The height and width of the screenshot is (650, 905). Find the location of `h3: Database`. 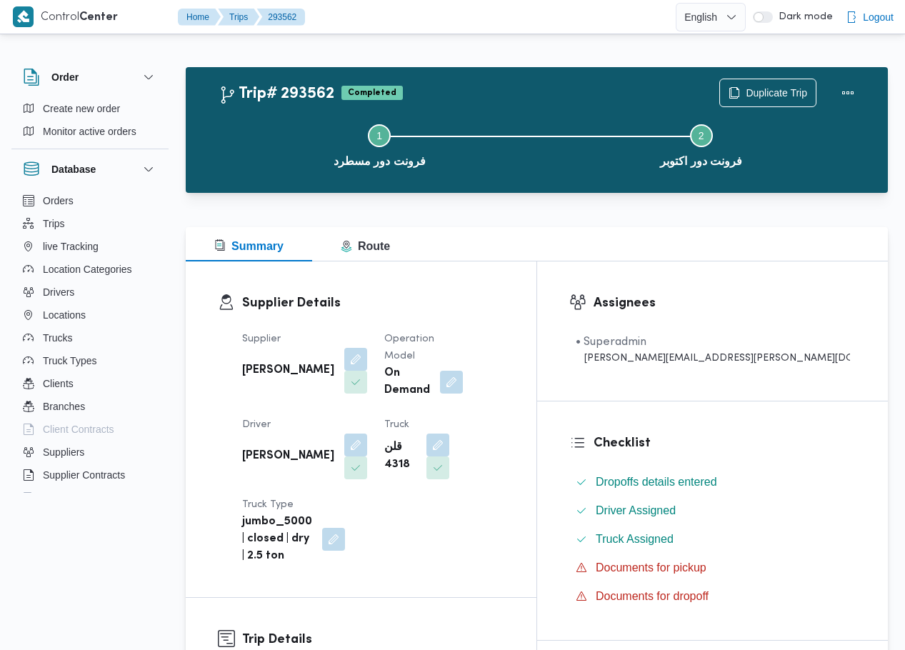

h3: Database is located at coordinates (74, 169).